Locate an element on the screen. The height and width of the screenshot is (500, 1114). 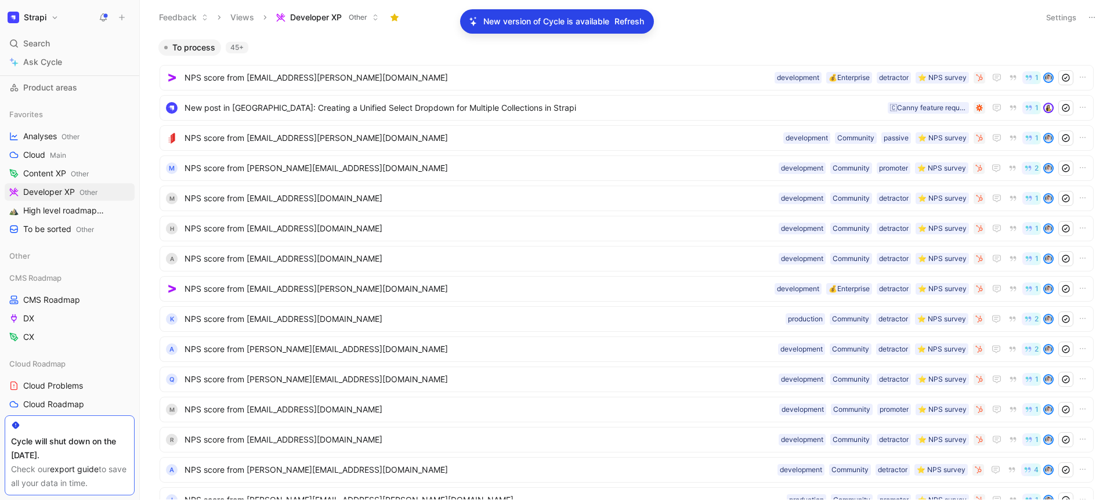
span: Main is located at coordinates (58, 155).